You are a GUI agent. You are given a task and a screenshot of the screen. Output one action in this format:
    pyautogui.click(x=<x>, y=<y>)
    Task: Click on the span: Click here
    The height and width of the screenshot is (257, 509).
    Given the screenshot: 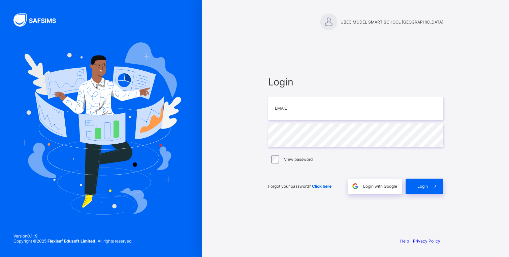 What is the action you would take?
    pyautogui.click(x=322, y=186)
    